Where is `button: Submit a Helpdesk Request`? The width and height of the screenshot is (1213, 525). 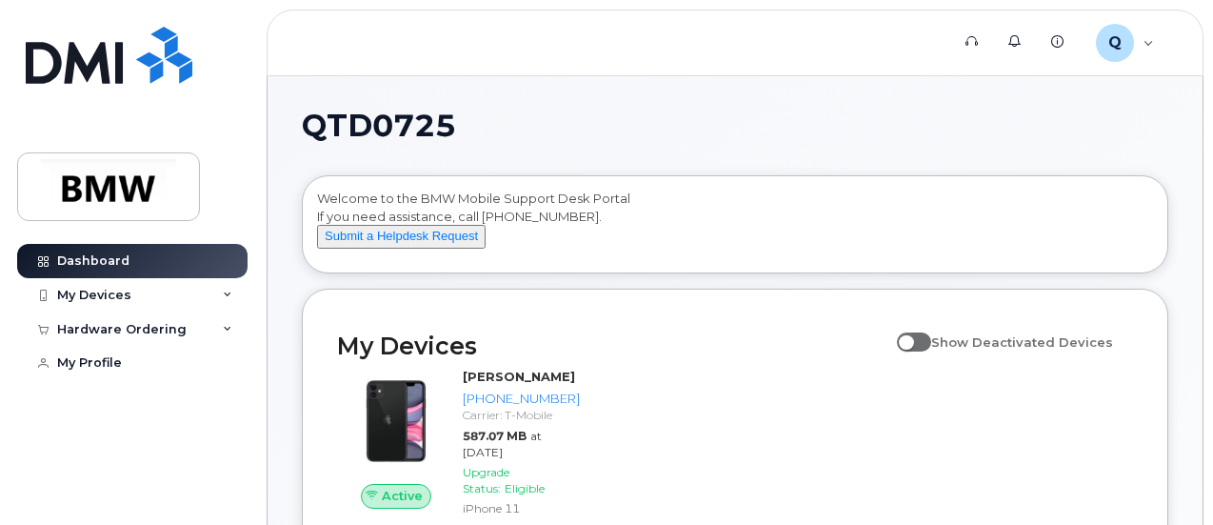
button: Submit a Helpdesk Request is located at coordinates (401, 236).